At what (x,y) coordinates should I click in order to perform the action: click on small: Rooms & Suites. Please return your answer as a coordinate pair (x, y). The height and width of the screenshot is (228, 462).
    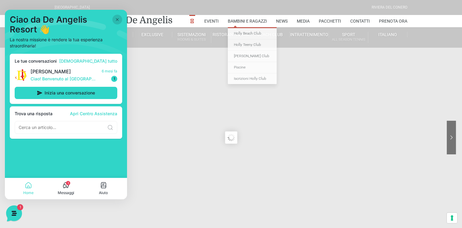
    Looking at the image, I should click on (192, 39).